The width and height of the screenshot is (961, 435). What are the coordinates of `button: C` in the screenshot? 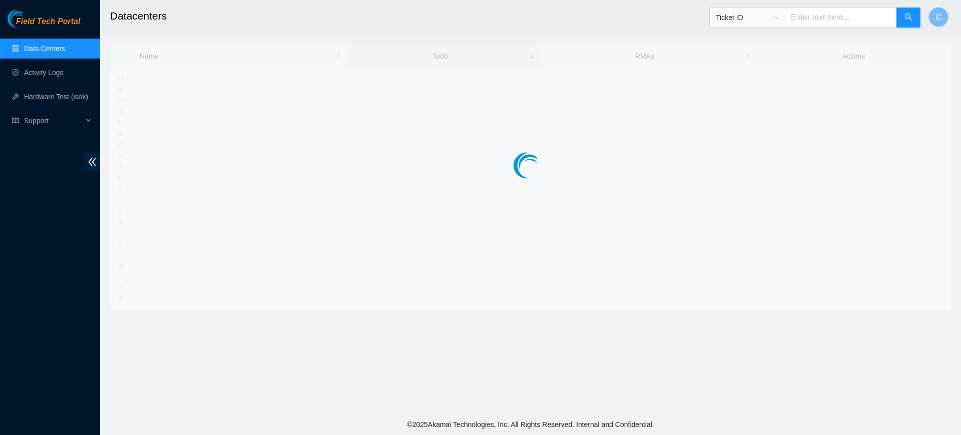 It's located at (938, 17).